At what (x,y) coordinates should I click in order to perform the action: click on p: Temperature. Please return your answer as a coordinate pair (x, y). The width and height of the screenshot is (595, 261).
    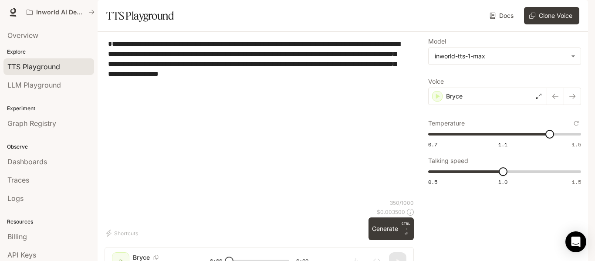
    Looking at the image, I should click on (446, 123).